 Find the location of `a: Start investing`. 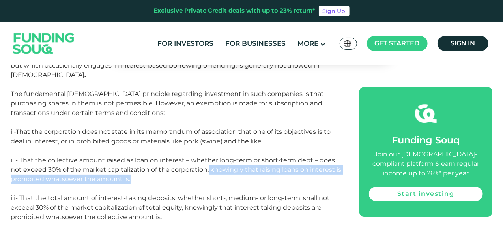

a: Start investing is located at coordinates (425, 194).